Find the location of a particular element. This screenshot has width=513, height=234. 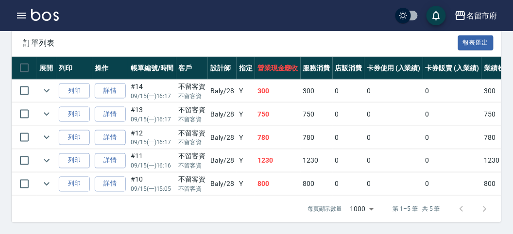

td: #14 is located at coordinates (152, 91).